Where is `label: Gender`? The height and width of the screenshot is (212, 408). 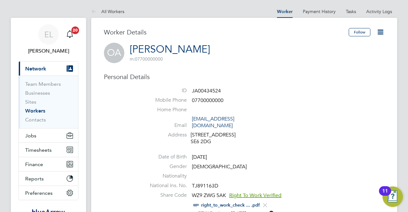 label: Gender is located at coordinates (164, 166).